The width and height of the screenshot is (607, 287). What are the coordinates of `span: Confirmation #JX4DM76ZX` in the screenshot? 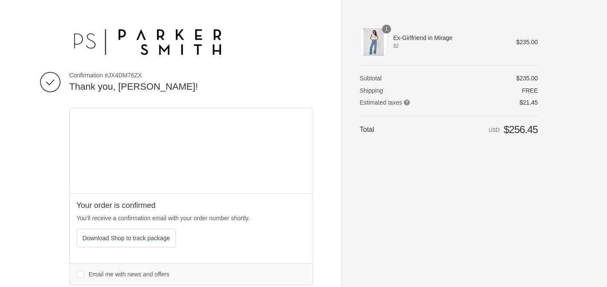 It's located at (191, 75).